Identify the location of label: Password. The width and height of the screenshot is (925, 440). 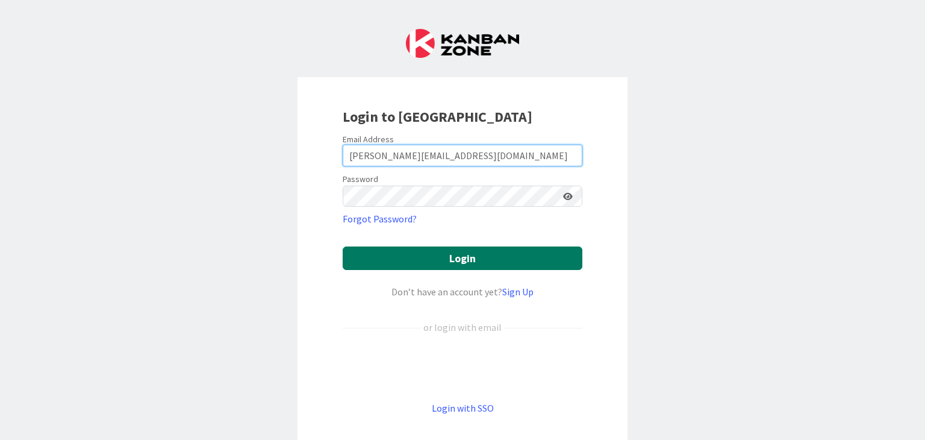
(360, 179).